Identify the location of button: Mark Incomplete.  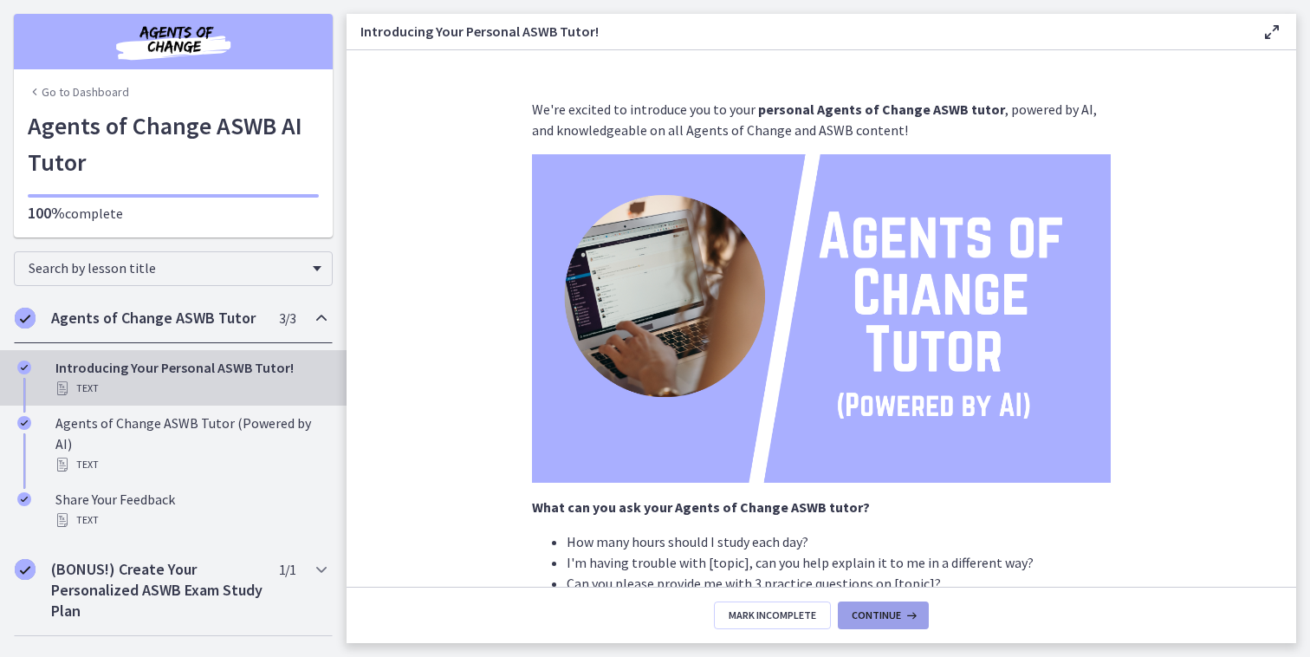
(772, 615).